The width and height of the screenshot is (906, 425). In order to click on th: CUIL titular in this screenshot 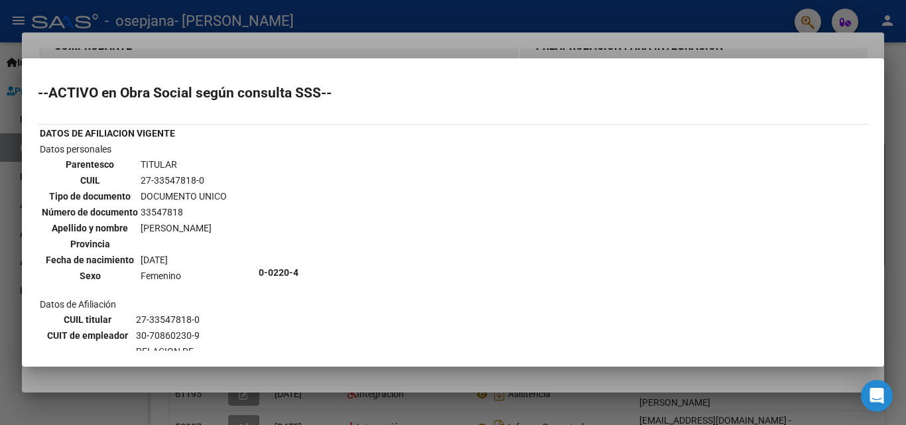, I will do `click(88, 320)`.